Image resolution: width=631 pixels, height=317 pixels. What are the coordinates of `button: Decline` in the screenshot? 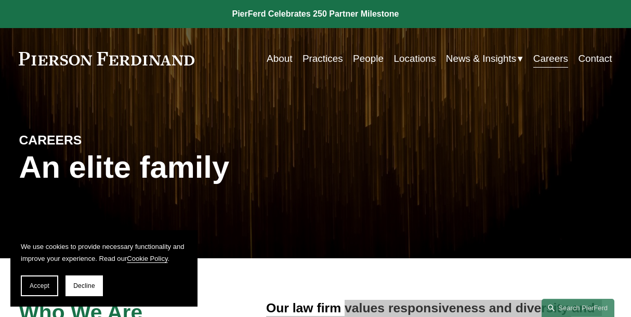 It's located at (84, 286).